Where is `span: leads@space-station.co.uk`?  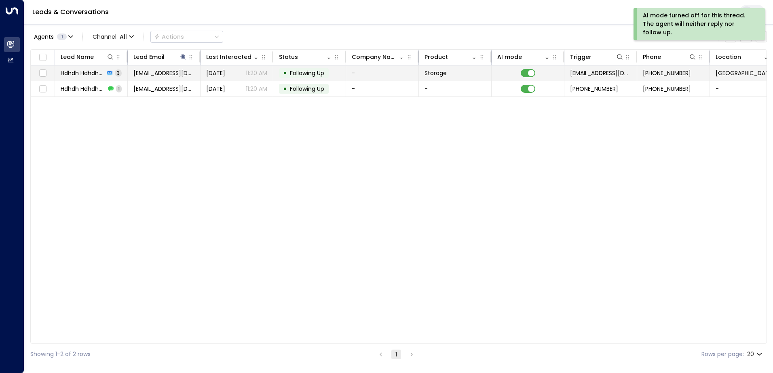 span: leads@space-station.co.uk is located at coordinates (600, 73).